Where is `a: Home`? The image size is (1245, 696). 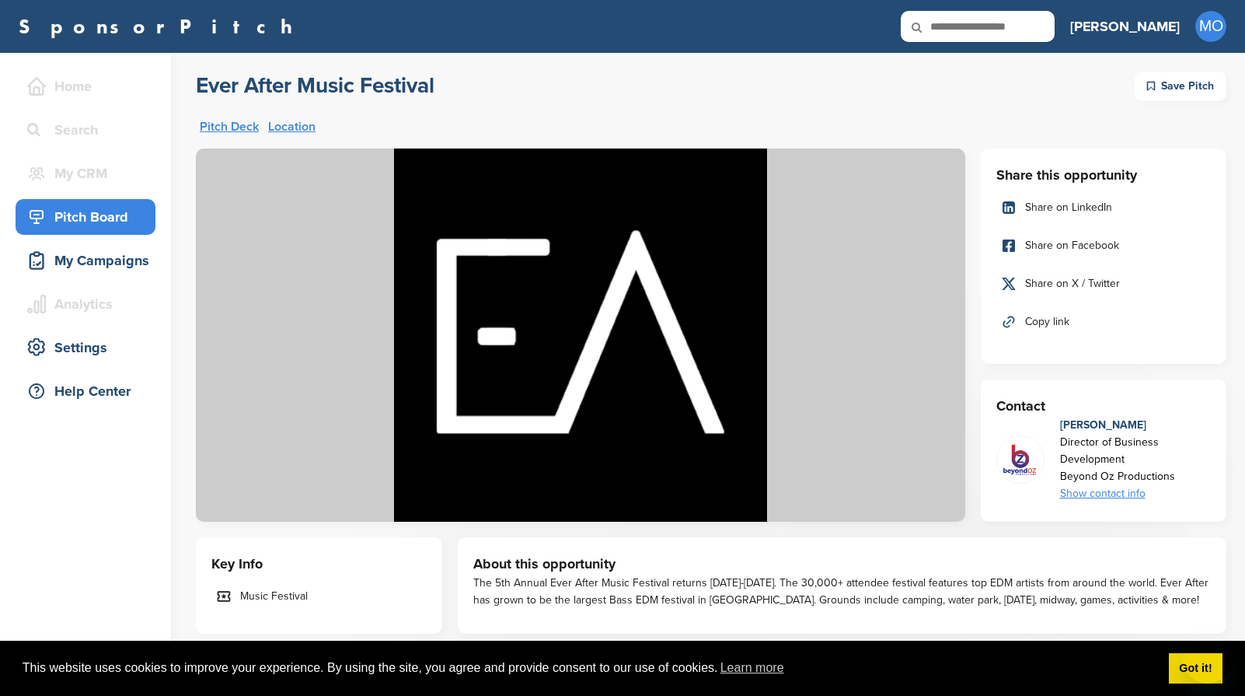 a: Home is located at coordinates (85, 86).